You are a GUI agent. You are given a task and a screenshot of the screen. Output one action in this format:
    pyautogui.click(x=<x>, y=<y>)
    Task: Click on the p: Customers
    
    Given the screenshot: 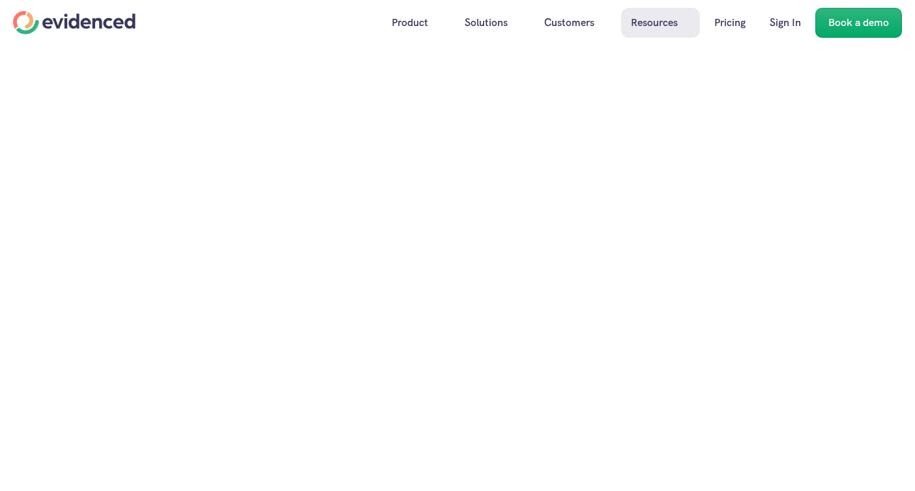 What is the action you would take?
    pyautogui.click(x=569, y=23)
    